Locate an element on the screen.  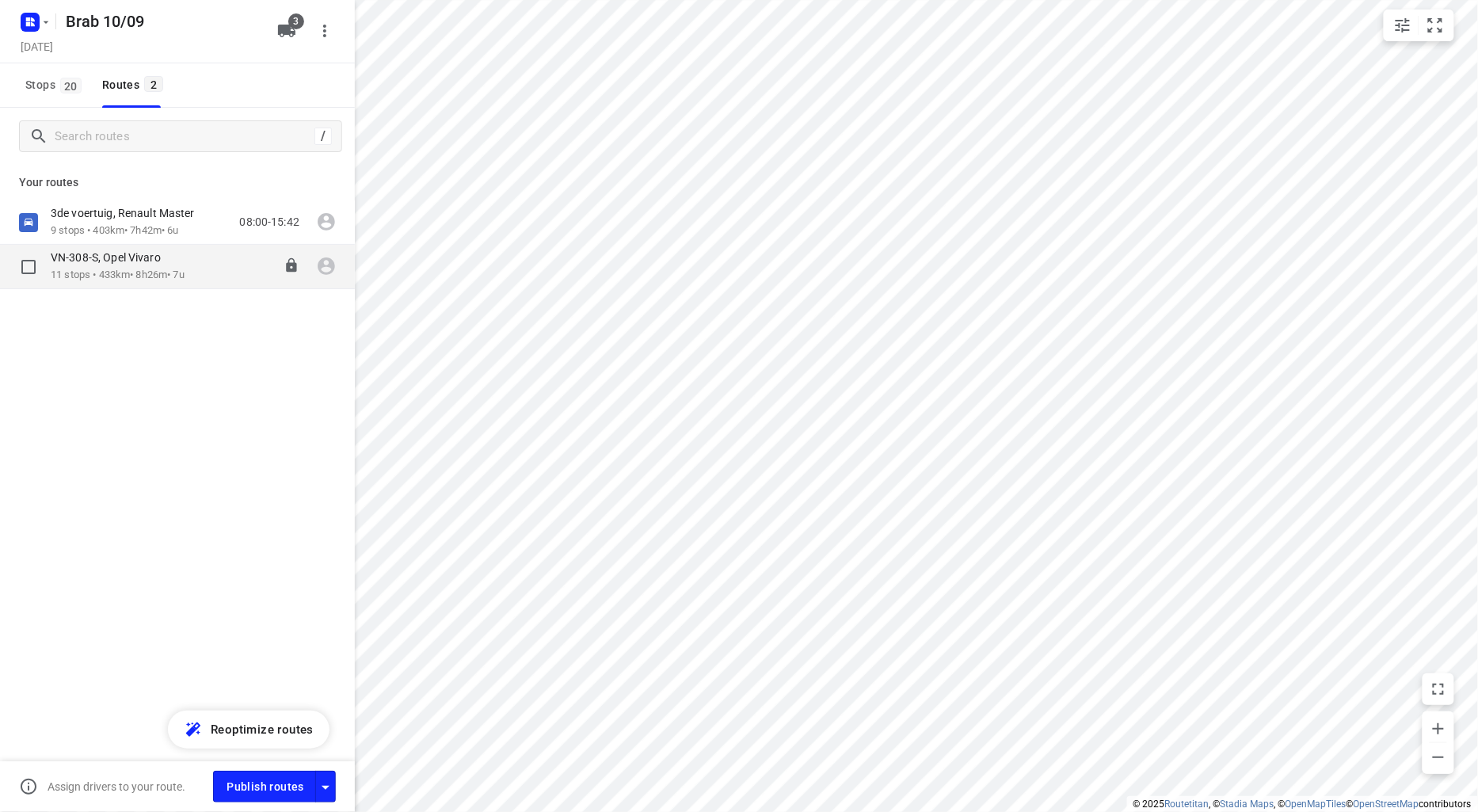
div: small contained button group is located at coordinates (1419, 26).